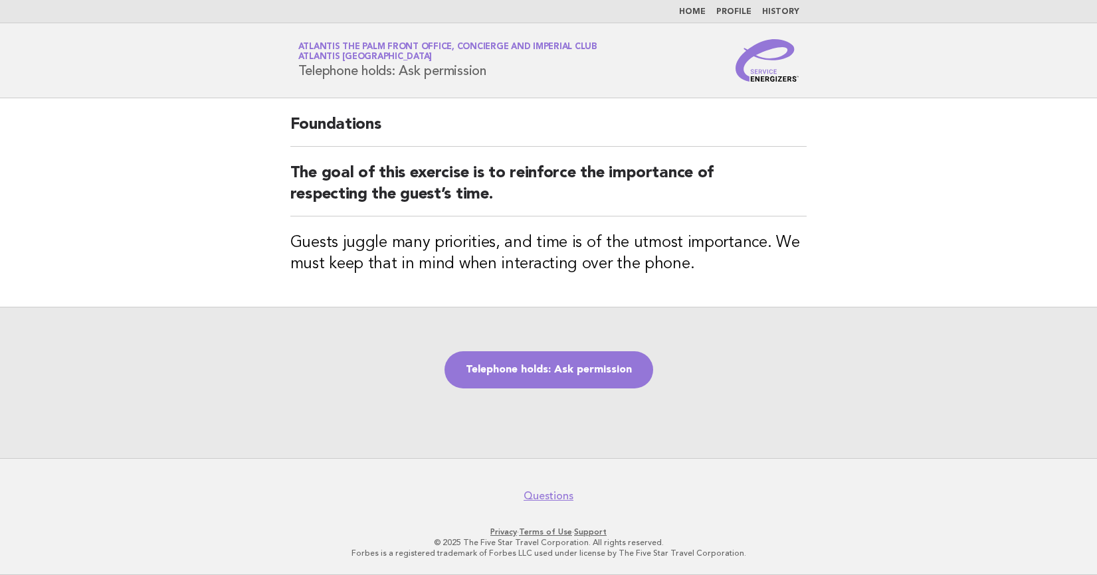 This screenshot has width=1097, height=575. What do you see at coordinates (548, 496) in the screenshot?
I see `a: Questions` at bounding box center [548, 496].